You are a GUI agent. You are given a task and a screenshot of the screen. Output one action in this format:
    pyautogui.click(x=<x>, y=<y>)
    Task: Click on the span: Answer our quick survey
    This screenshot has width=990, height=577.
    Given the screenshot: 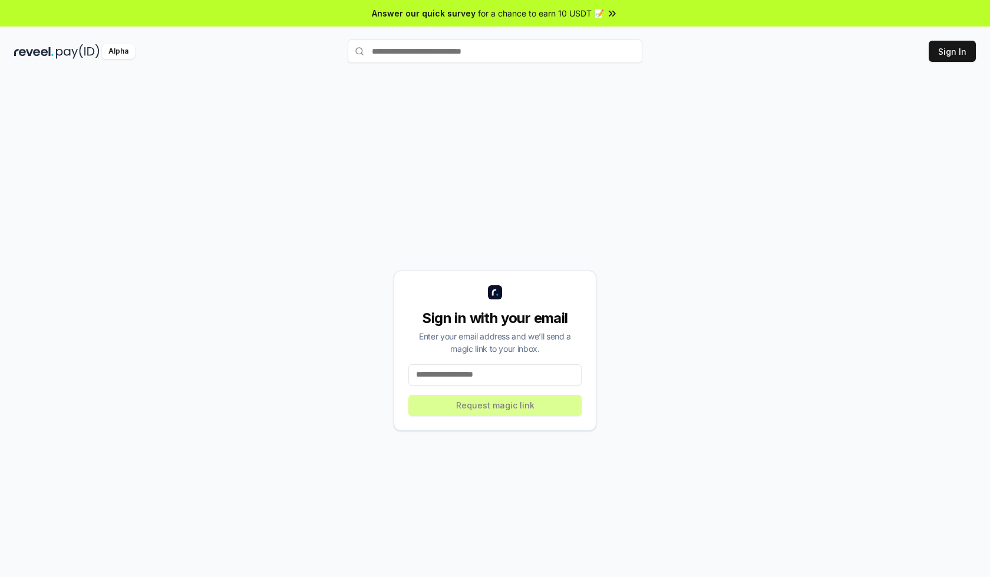 What is the action you would take?
    pyautogui.click(x=423, y=13)
    